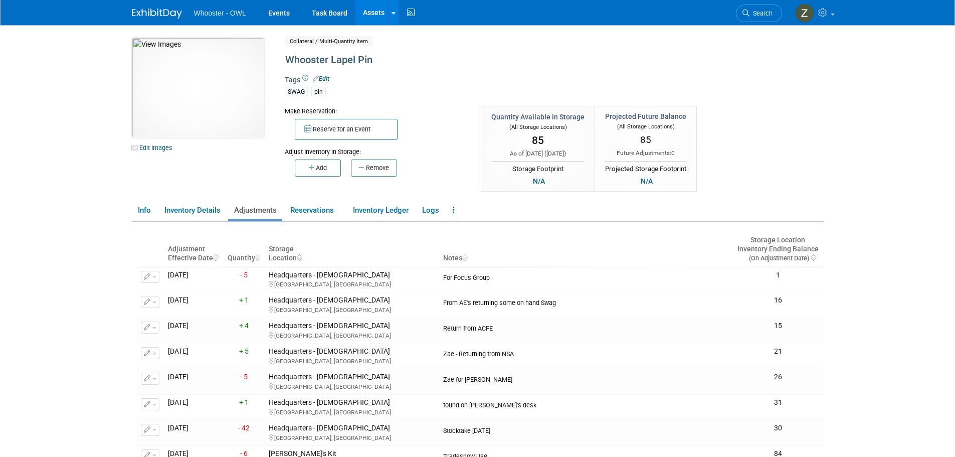 The image size is (955, 457). I want to click on div: From AE's returning some on hand Swag, so click(586, 301).